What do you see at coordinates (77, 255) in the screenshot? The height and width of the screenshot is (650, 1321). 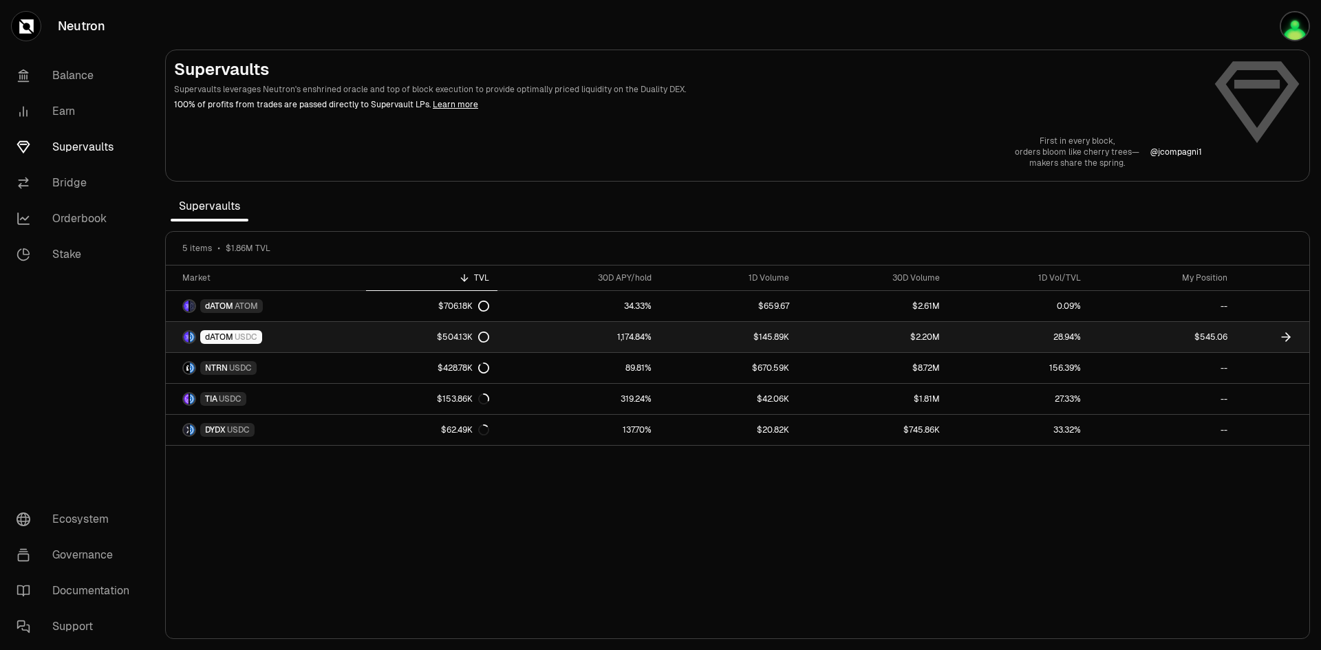 I see `a: Stake` at bounding box center [77, 255].